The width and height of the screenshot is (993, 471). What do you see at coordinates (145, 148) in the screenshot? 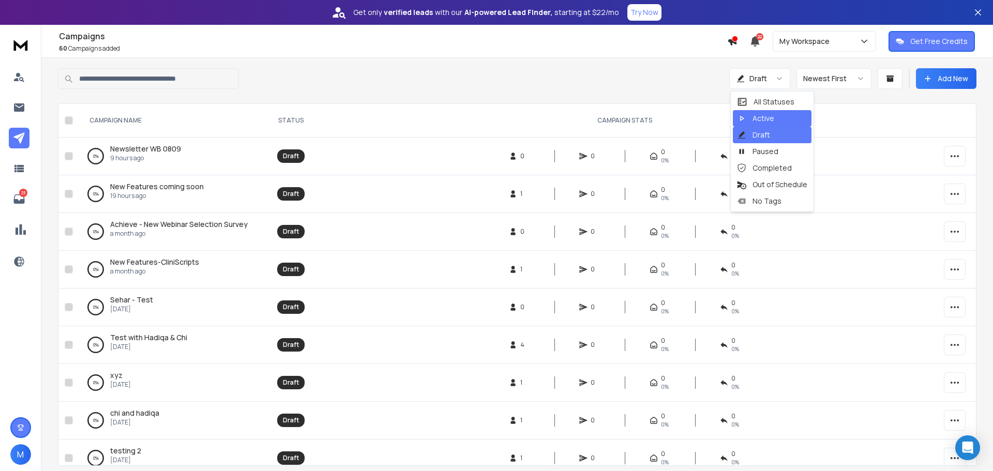
I see `span: Newsletter WB 0809` at bounding box center [145, 148].